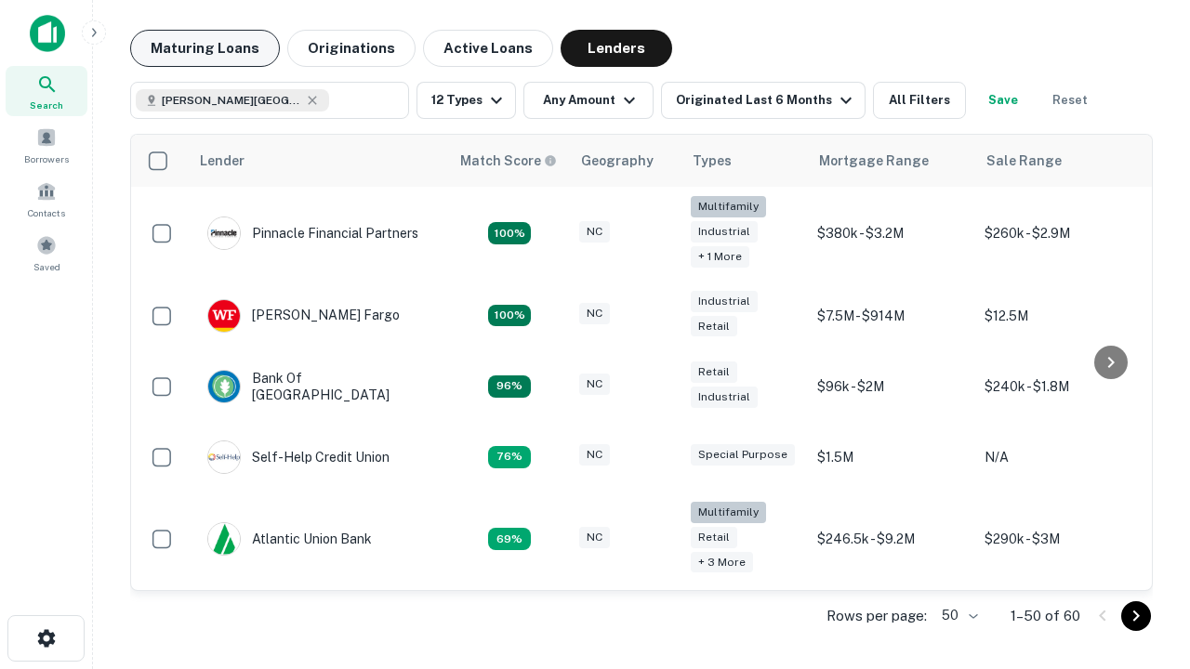 The height and width of the screenshot is (669, 1190). What do you see at coordinates (874, 161) in the screenshot?
I see `div: Mortgage Range` at bounding box center [874, 161].